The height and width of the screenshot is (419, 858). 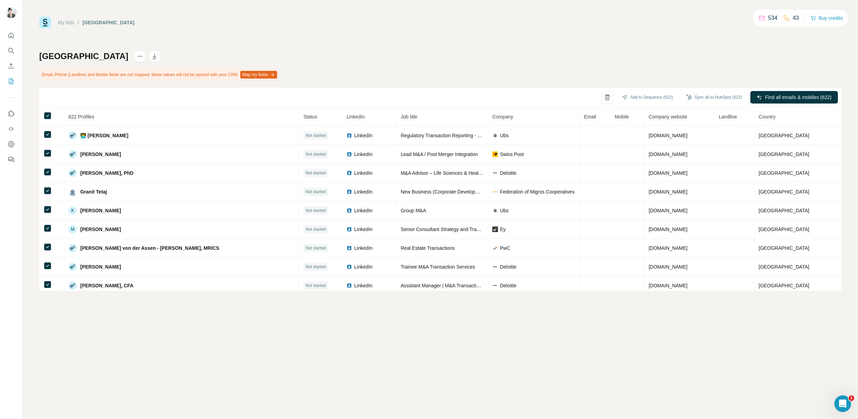 I want to click on span: Granit Tetaj, so click(x=93, y=192).